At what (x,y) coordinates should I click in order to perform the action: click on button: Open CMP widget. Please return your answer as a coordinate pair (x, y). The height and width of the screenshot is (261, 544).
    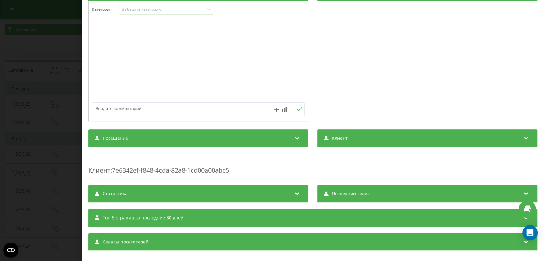
    Looking at the image, I should click on (11, 251).